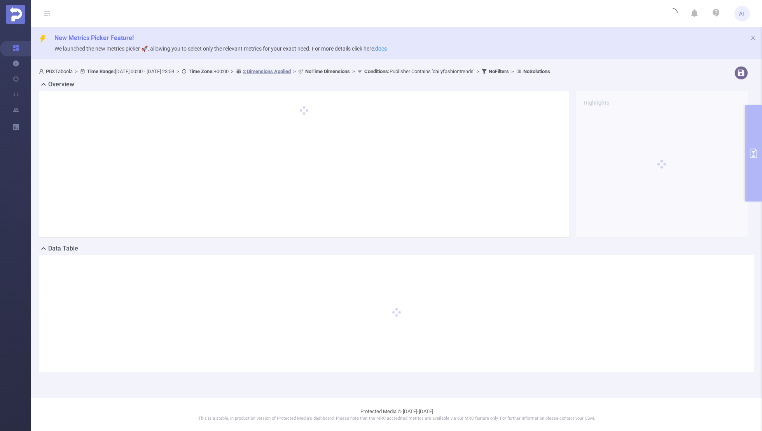 The image size is (762, 431). I want to click on i: icon: close, so click(753, 38).